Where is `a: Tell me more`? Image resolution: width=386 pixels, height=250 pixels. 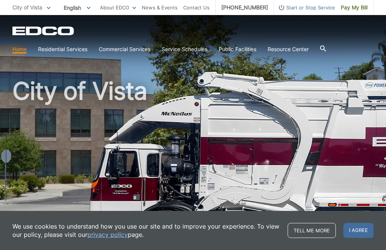 a: Tell me more is located at coordinates (311, 231).